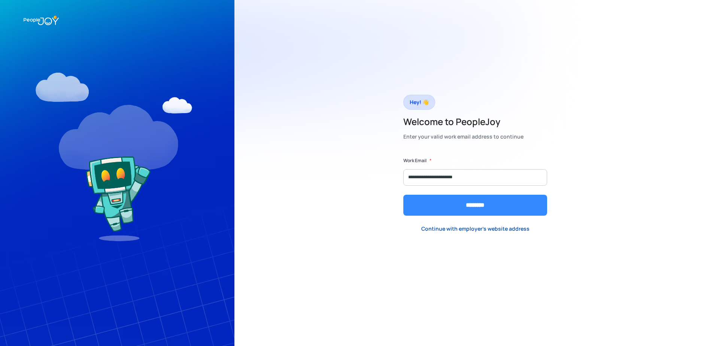 The height and width of the screenshot is (346, 716). Describe the element at coordinates (475, 186) in the screenshot. I see `form: Form` at that location.